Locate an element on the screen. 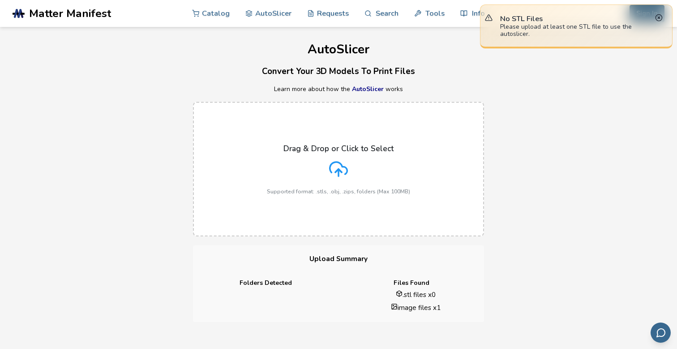 The image size is (677, 349). p: Drag & Drop or Click to Select is located at coordinates (339, 148).